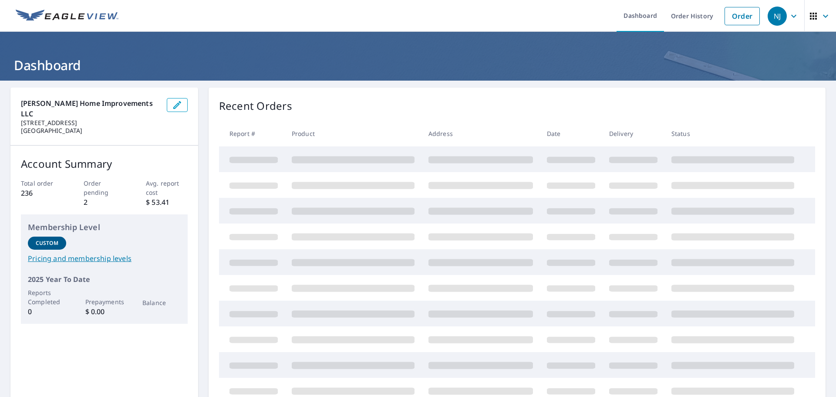 This screenshot has height=397, width=836. Describe the element at coordinates (252, 133) in the screenshot. I see `th: Report #` at that location.